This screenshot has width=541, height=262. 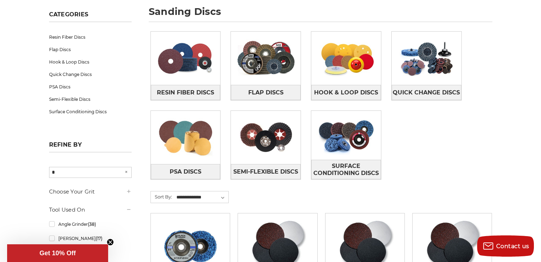 I want to click on h5: Refine by, so click(x=90, y=147).